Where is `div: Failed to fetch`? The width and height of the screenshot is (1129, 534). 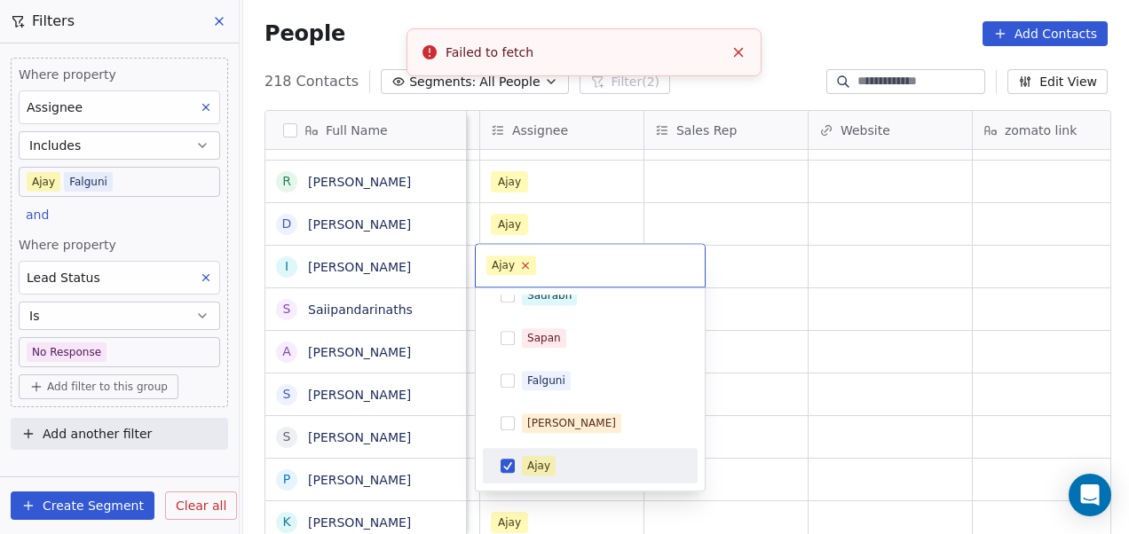
div: Failed to fetch is located at coordinates (584, 52).